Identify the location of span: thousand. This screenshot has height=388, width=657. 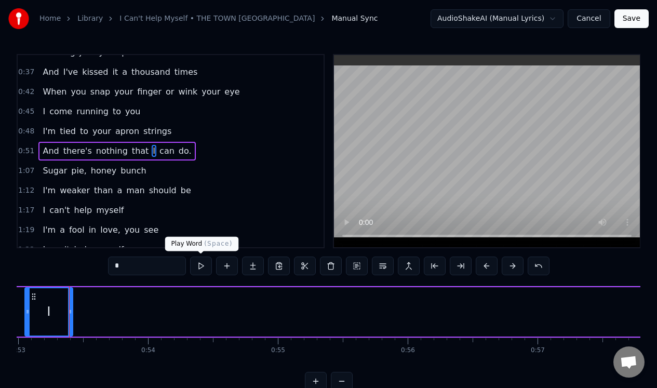
(151, 72).